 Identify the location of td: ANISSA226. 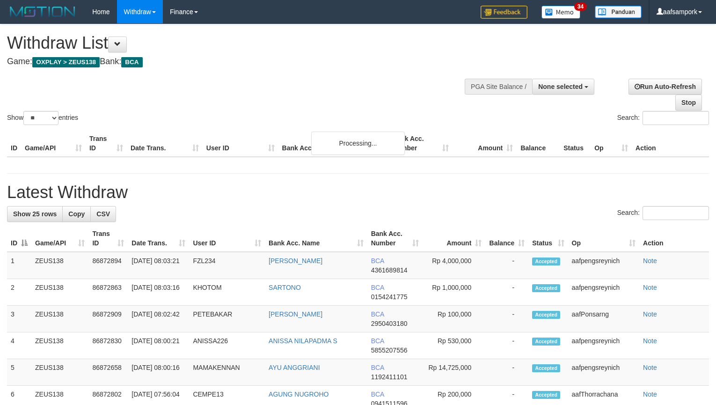
(227, 346).